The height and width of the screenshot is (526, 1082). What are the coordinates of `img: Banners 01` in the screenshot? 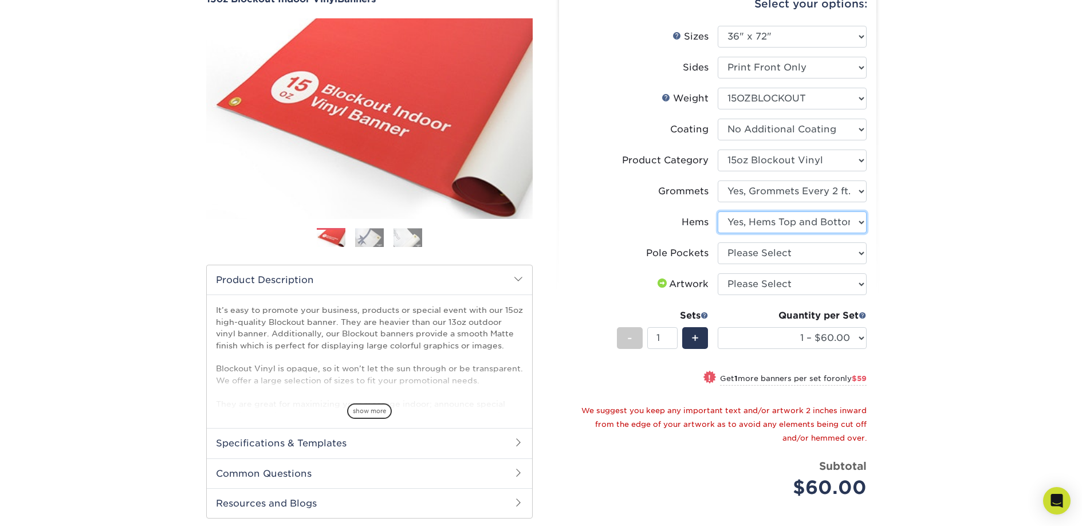 It's located at (331, 238).